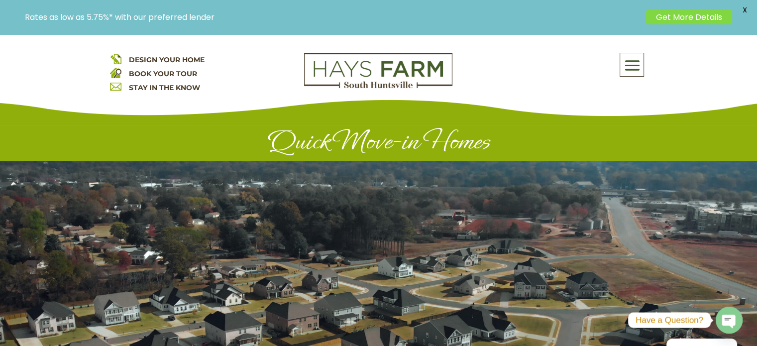  Describe the element at coordinates (167, 60) in the screenshot. I see `a: DESIGN YOUR HOME` at that location.